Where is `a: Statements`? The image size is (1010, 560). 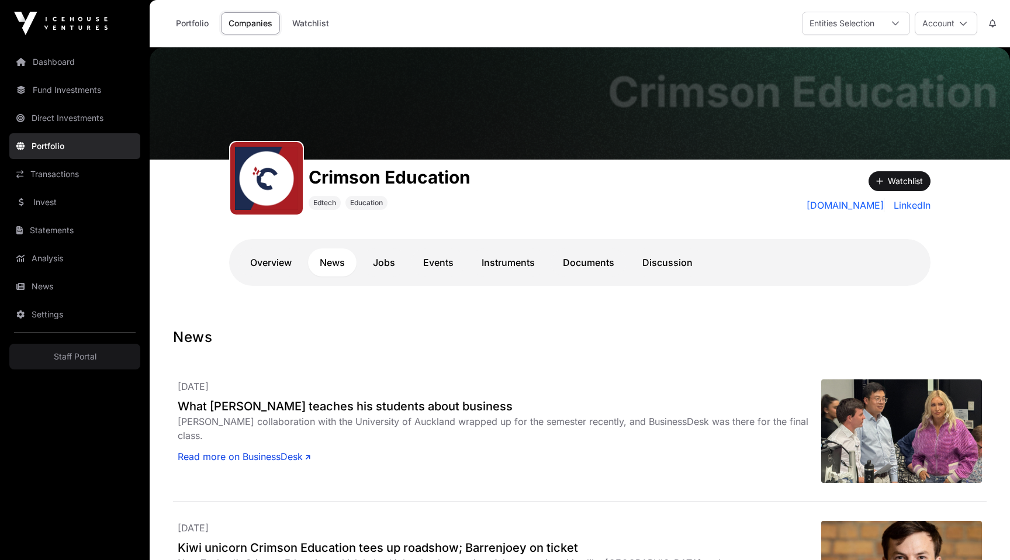
a: Statements is located at coordinates (75, 230).